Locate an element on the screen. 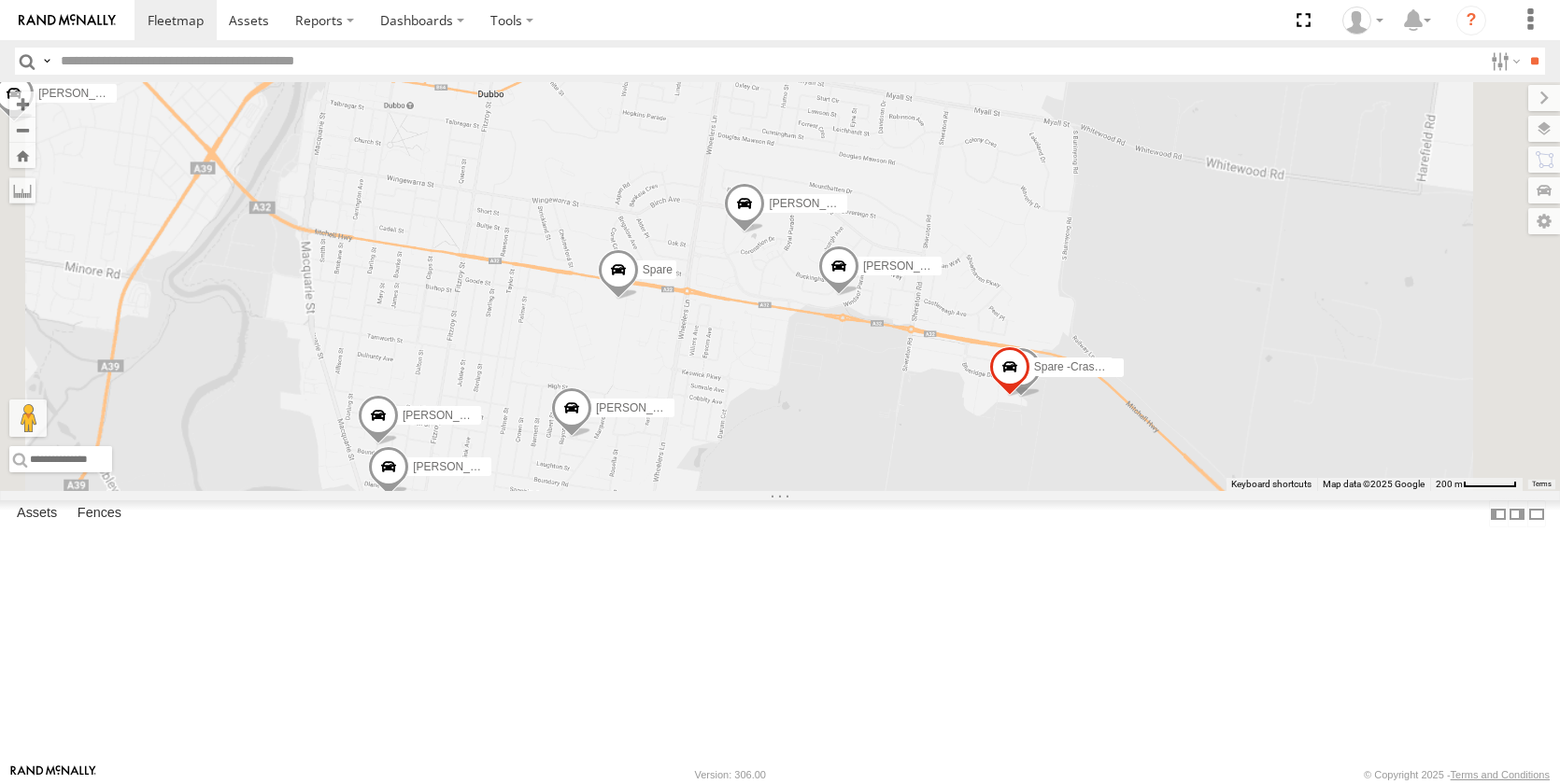  a: Visit our Website is located at coordinates (53, 775).